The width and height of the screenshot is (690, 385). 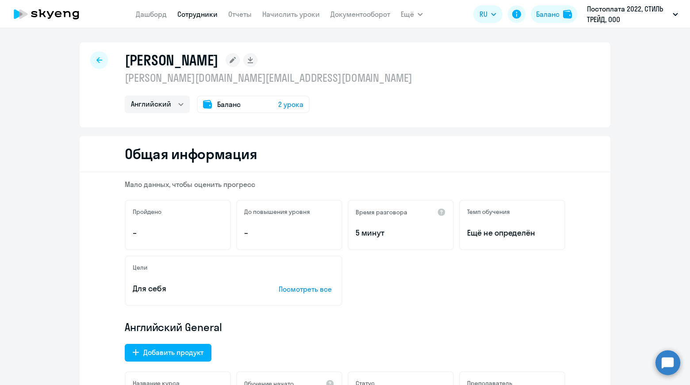 I want to click on span: Баланс, so click(x=229, y=104).